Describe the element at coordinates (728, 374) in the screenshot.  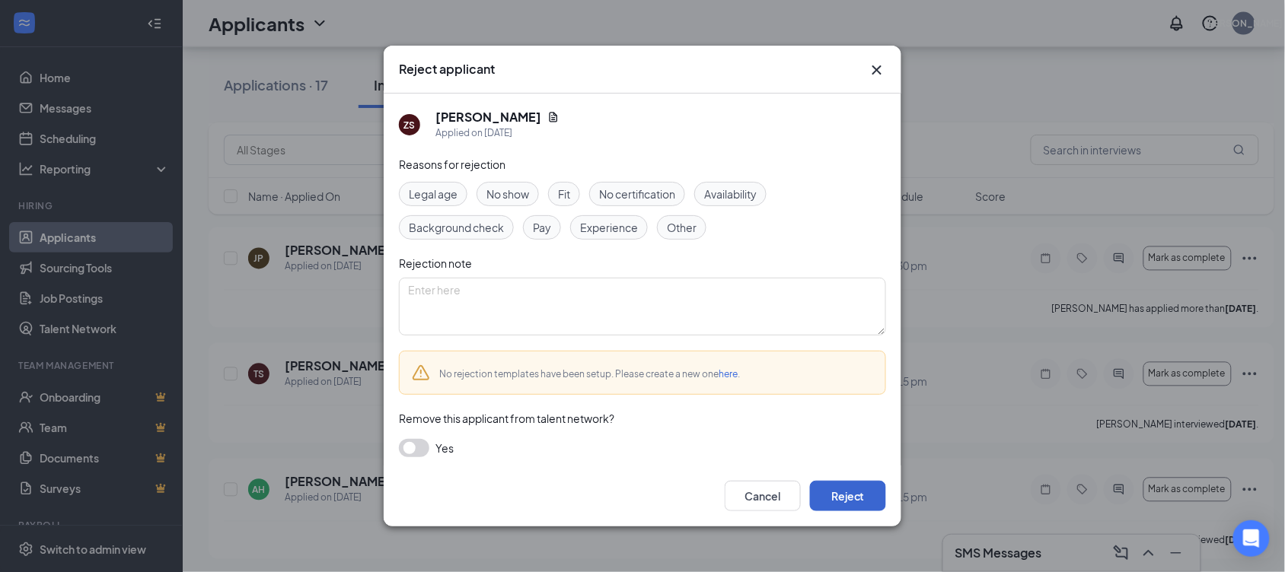
I see `a: here` at that location.